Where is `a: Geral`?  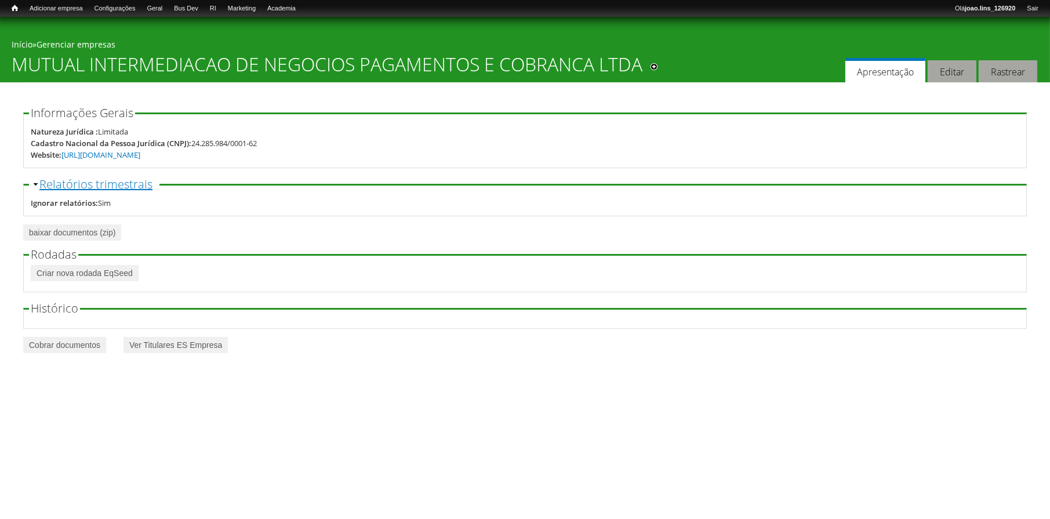 a: Geral is located at coordinates (154, 9).